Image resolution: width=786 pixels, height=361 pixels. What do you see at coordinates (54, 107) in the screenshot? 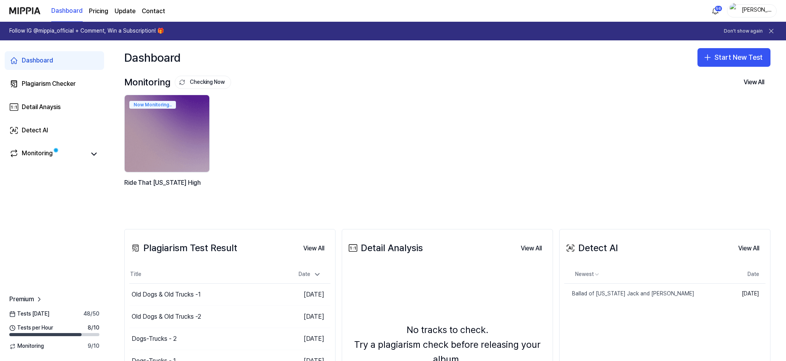
I see `a: Detail Anaysis` at bounding box center [54, 107].